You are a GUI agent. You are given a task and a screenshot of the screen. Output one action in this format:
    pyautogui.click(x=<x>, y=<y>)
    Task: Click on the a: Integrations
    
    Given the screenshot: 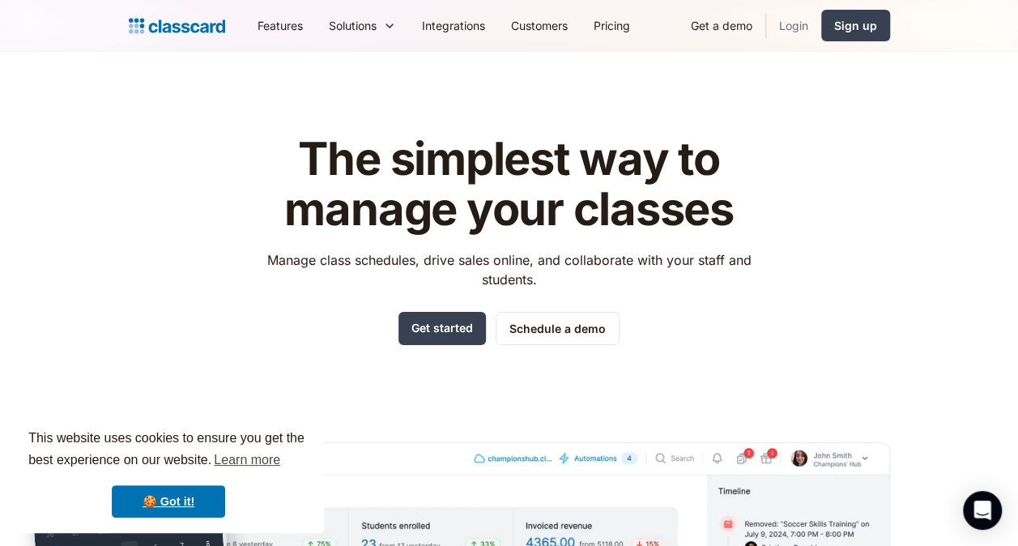 What is the action you would take?
    pyautogui.click(x=454, y=25)
    